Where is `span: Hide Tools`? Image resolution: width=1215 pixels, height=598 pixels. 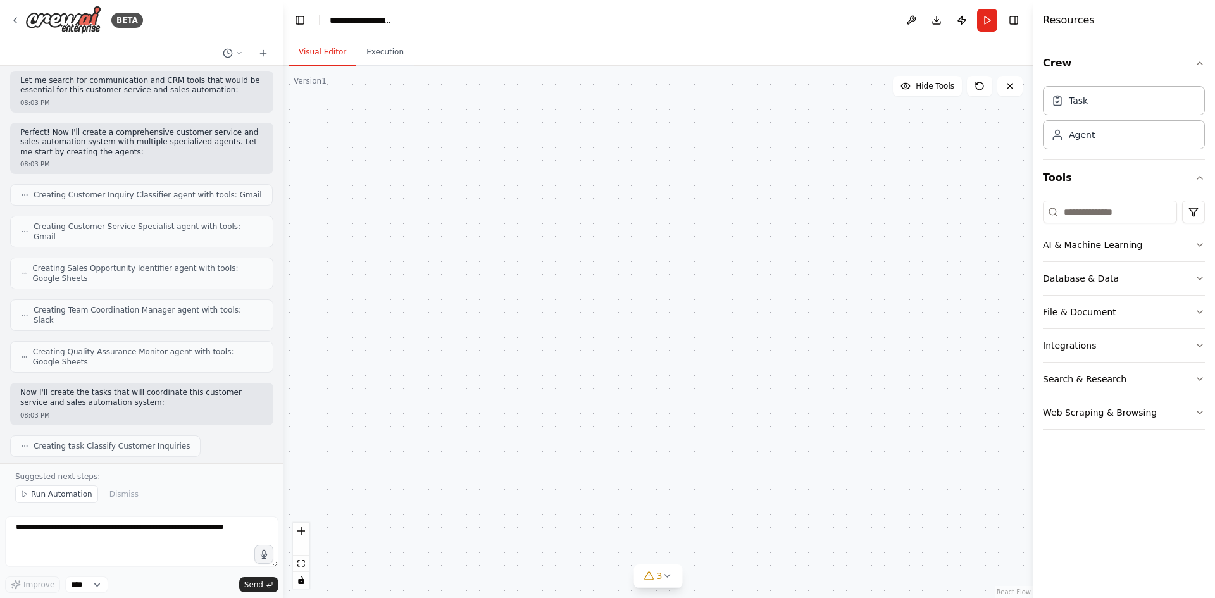
span: Hide Tools is located at coordinates (934, 86).